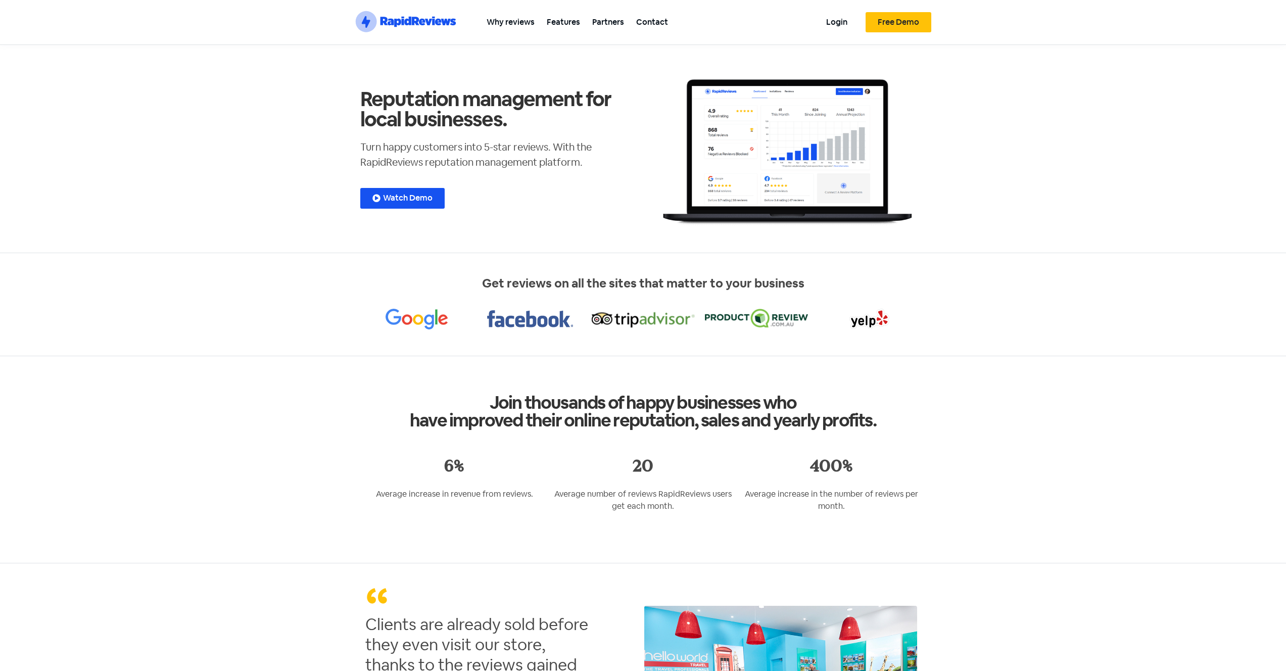 This screenshot has height=671, width=1286. I want to click on span: Free Demo, so click(899, 22).